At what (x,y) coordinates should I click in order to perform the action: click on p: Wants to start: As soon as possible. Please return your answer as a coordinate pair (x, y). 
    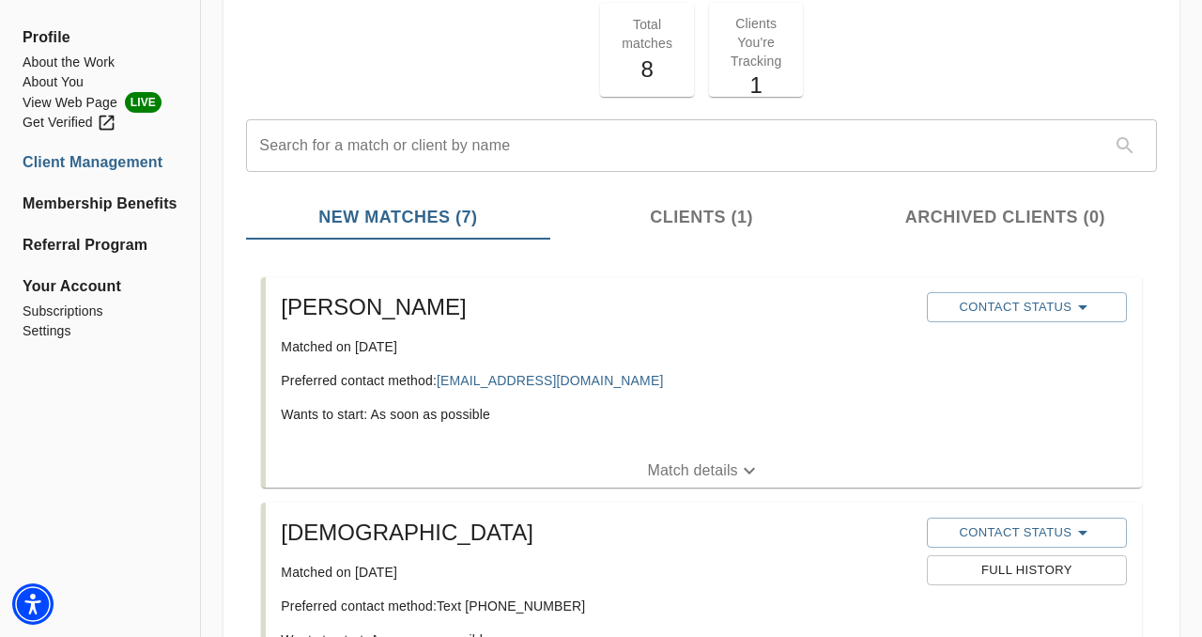
    Looking at the image, I should click on (596, 414).